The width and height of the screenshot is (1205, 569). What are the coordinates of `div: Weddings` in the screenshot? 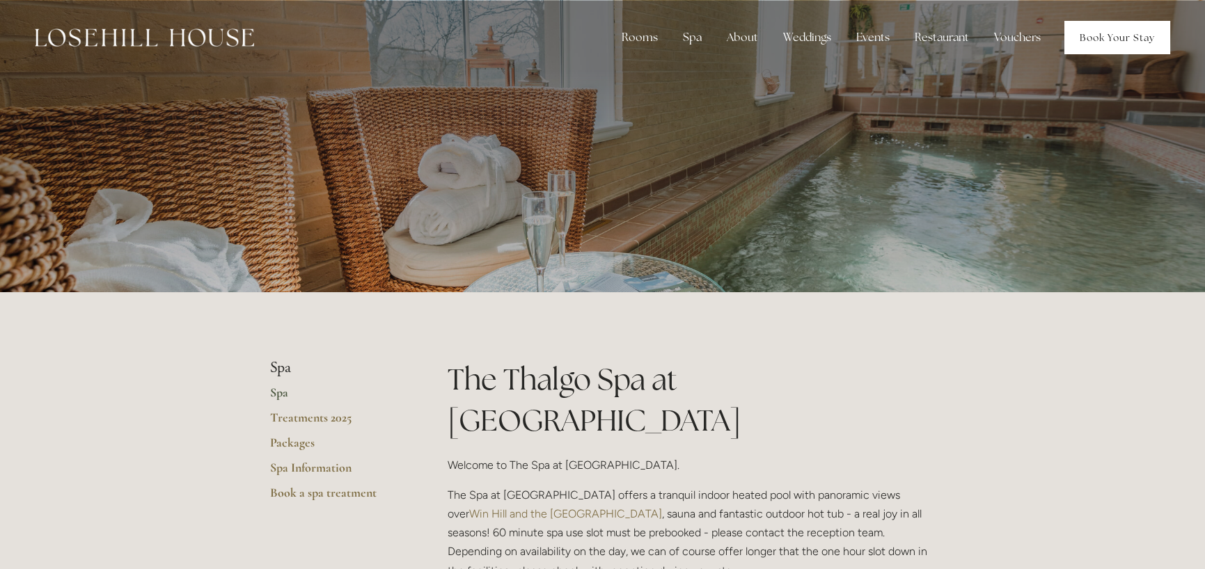 It's located at (807, 38).